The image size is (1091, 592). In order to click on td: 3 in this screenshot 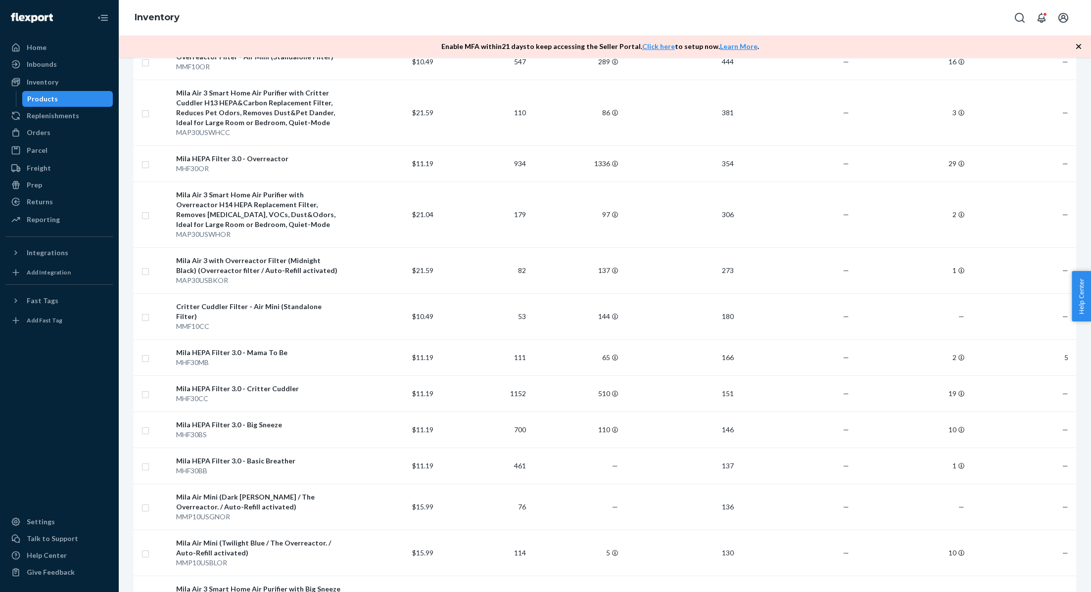, I will do `click(910, 112)`.